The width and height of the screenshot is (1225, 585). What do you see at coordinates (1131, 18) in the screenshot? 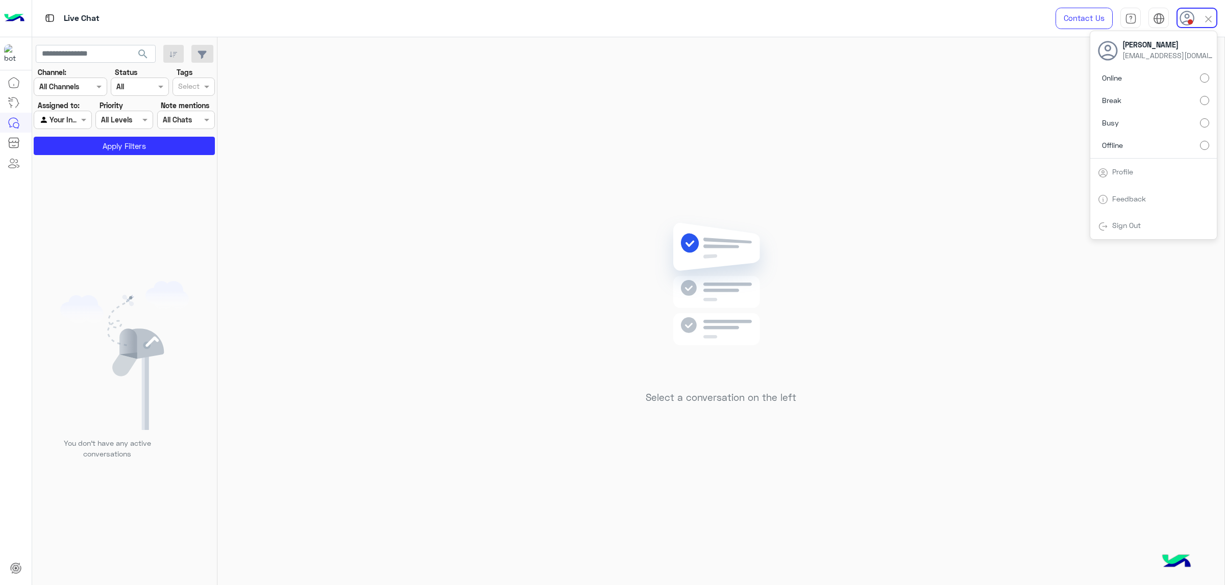
I see `a: tab` at bounding box center [1131, 18].